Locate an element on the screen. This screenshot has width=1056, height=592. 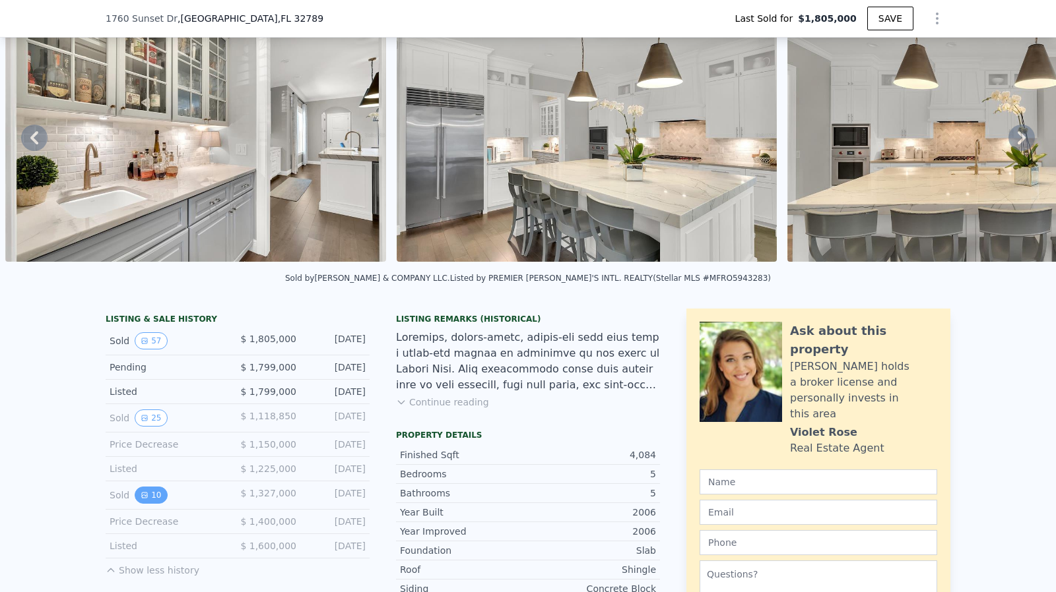
button: Show Options is located at coordinates (937, 18).